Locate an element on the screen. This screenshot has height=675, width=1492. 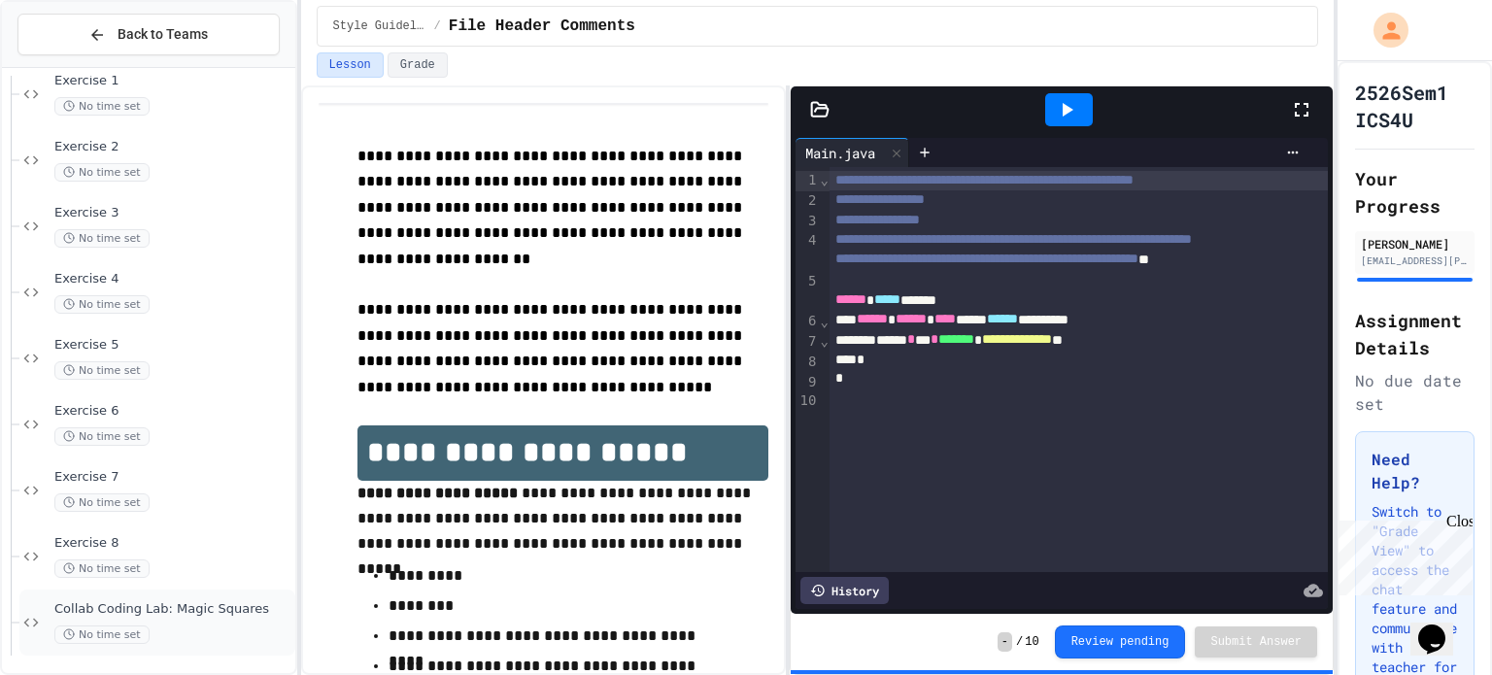
h1: 2526Sem1 ICS4U is located at coordinates (1414, 106).